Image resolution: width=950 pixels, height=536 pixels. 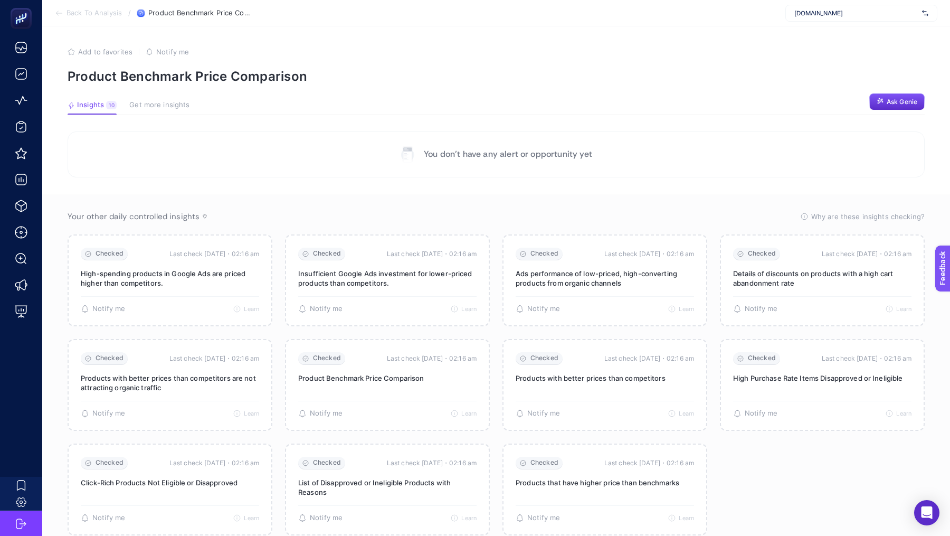 I want to click on span: Feedback, so click(x=23, y=7).